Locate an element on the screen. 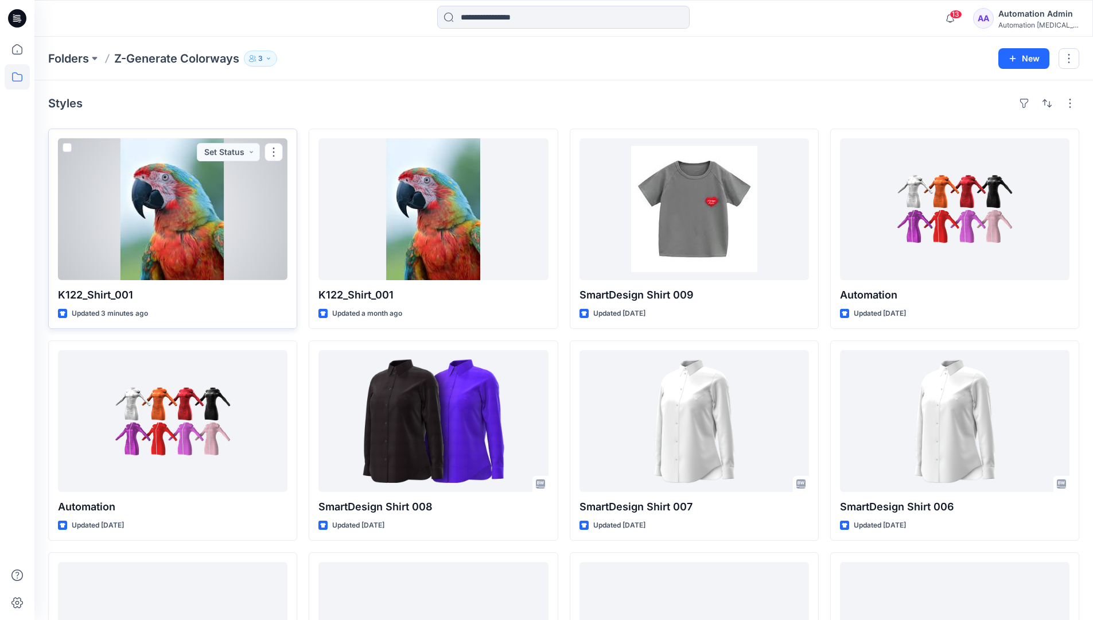  div: AA is located at coordinates (983, 18).